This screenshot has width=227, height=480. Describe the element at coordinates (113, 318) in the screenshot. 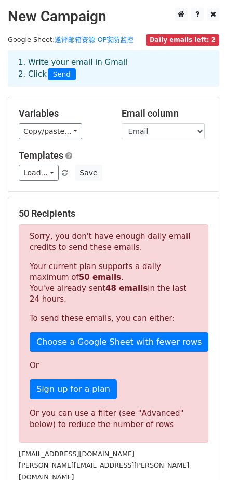

I see `p: To send these emails, you can either:` at that location.